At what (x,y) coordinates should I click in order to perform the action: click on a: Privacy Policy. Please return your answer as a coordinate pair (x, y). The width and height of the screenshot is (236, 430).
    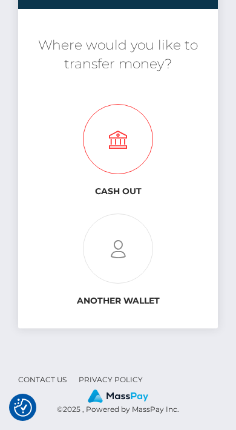
    Looking at the image, I should click on (111, 379).